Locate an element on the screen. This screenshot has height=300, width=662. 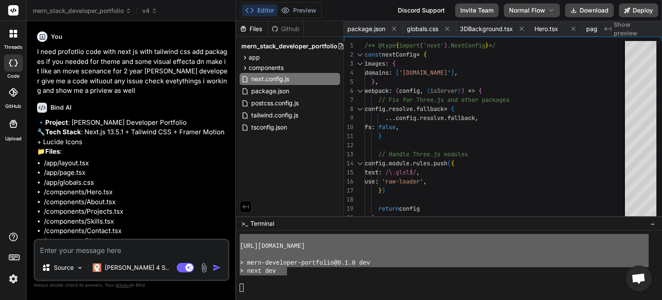
li: /app/globals.css is located at coordinates (136, 182).